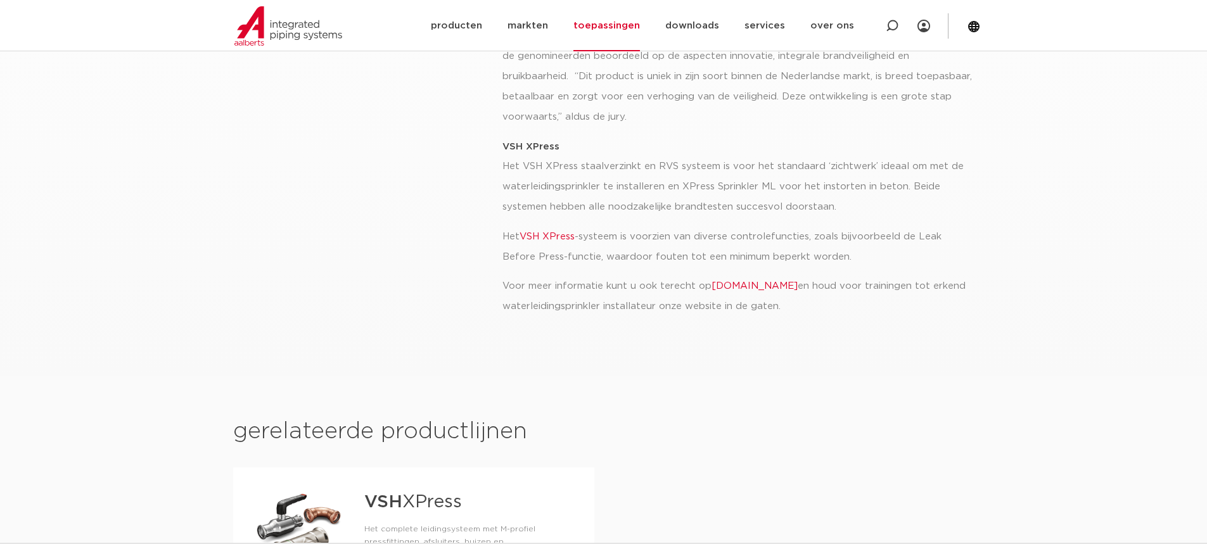 The image size is (1207, 544). I want to click on strong: VSH XPress, so click(531, 146).